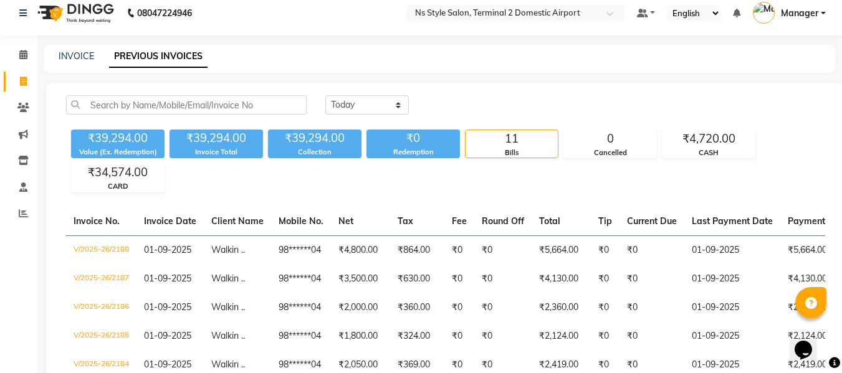 This screenshot has height=373, width=842. Describe the element at coordinates (561, 279) in the screenshot. I see `td: ₹4,130.00` at that location.